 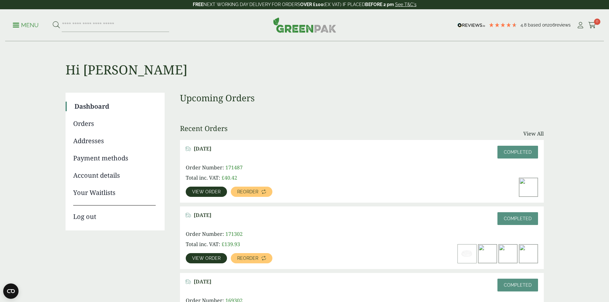 What do you see at coordinates (114, 176) in the screenshot?
I see `a: Account details` at bounding box center [114, 176].